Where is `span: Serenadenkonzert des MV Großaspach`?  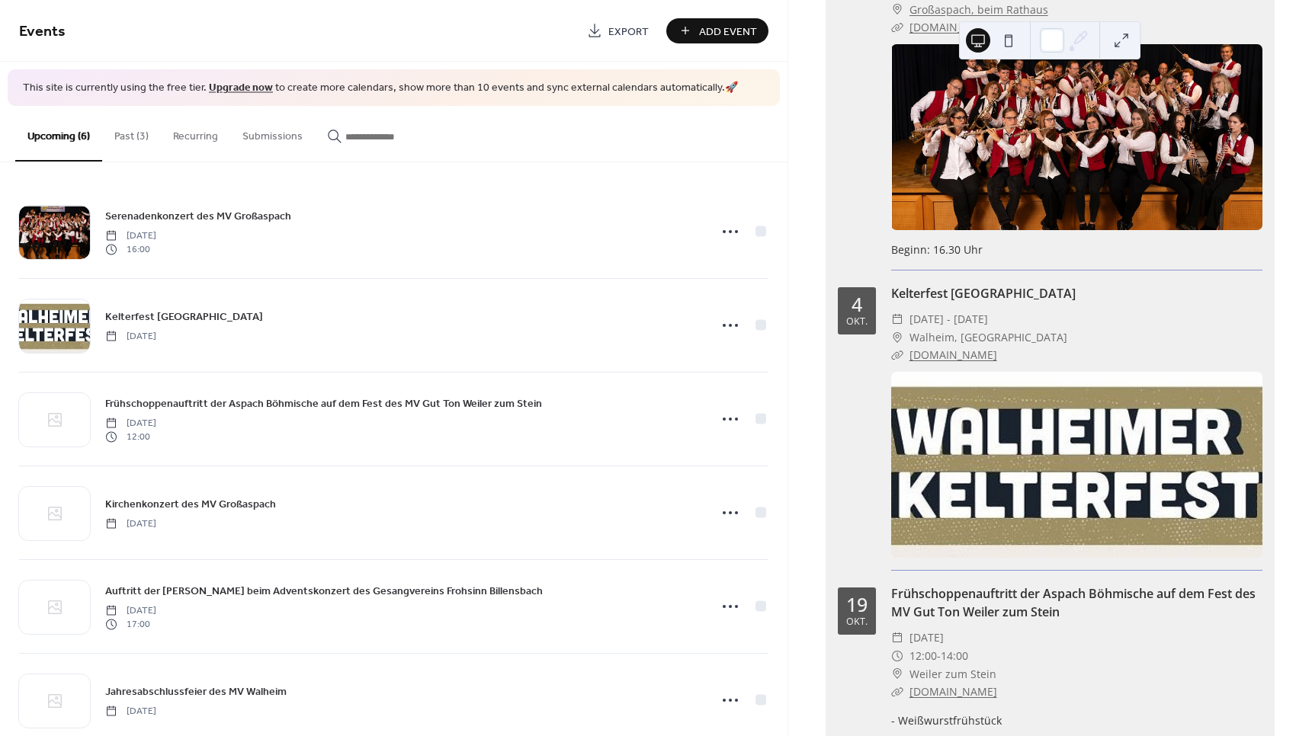 span: Serenadenkonzert des MV Großaspach is located at coordinates (198, 216).